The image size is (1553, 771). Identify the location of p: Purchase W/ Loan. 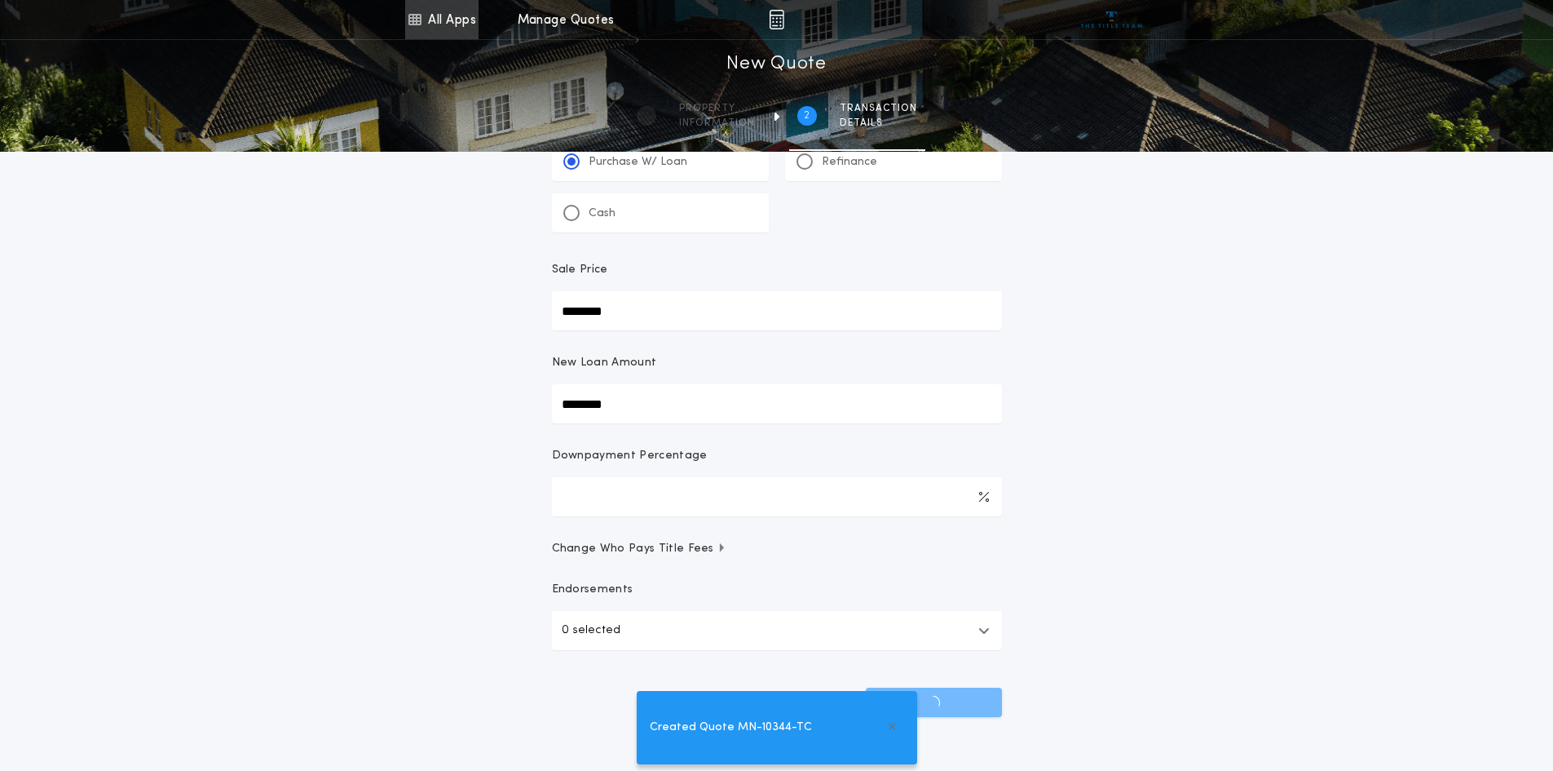
(638, 162).